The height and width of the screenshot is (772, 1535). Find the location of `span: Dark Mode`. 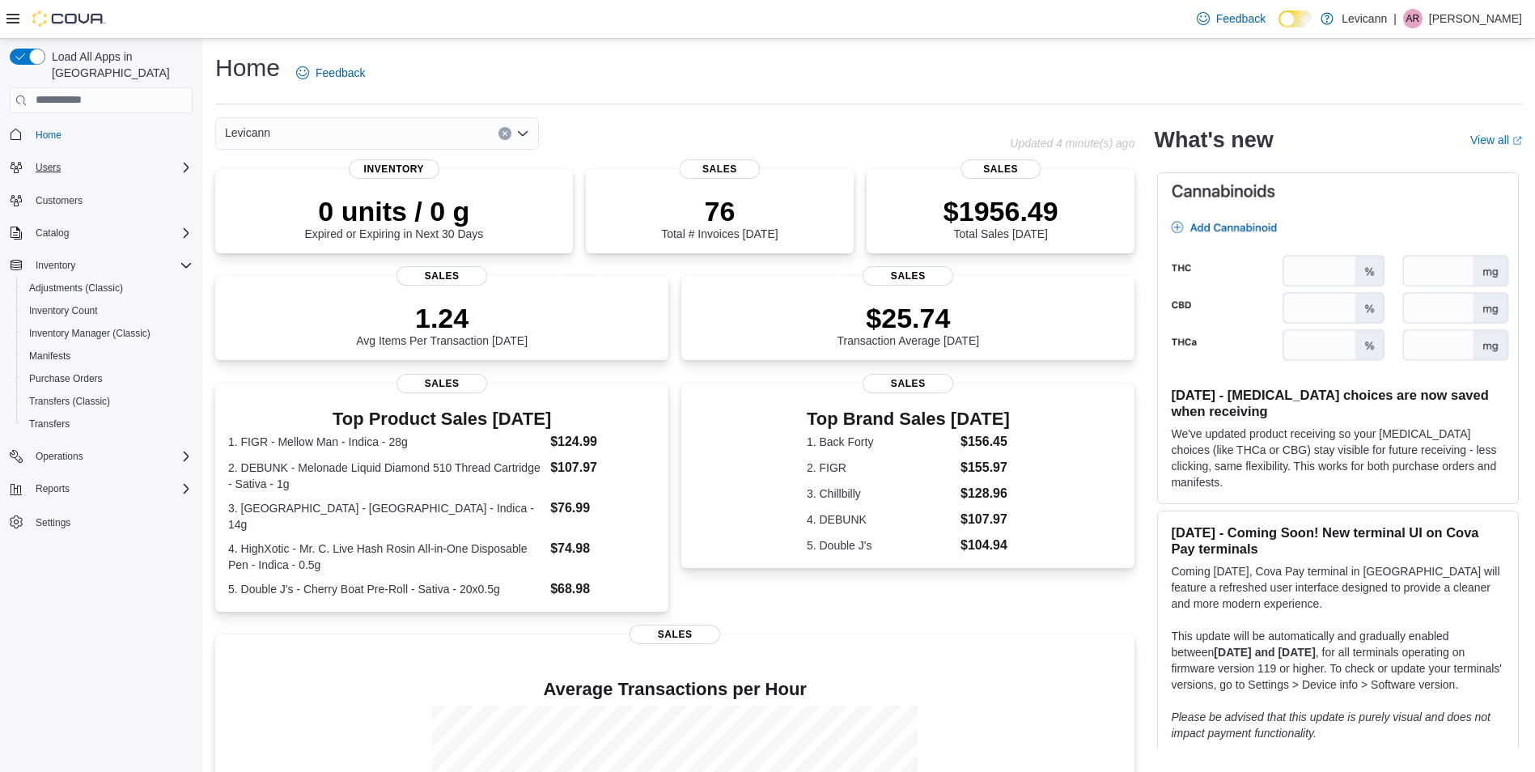

span: Dark Mode is located at coordinates (1279, 28).